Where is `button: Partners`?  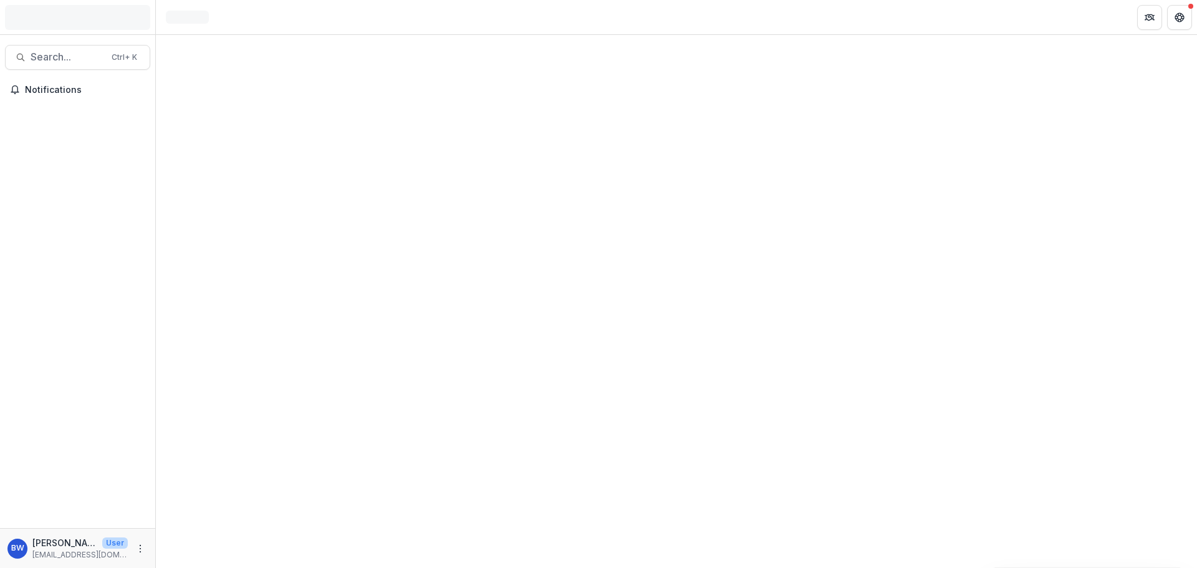 button: Partners is located at coordinates (1149, 17).